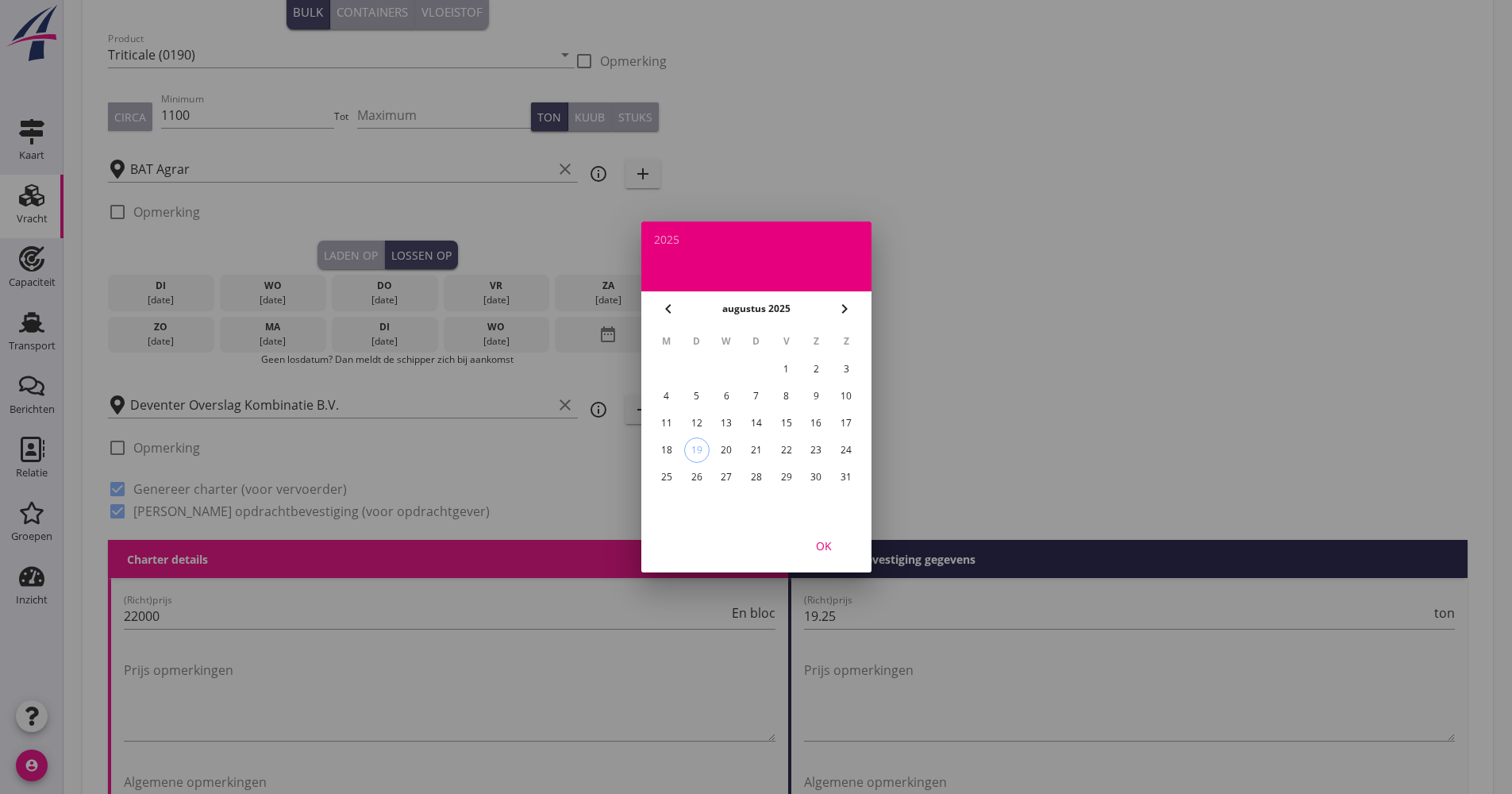 This screenshot has width=1512, height=794. Describe the element at coordinates (846, 424) in the screenshot. I see `button: 17` at that location.